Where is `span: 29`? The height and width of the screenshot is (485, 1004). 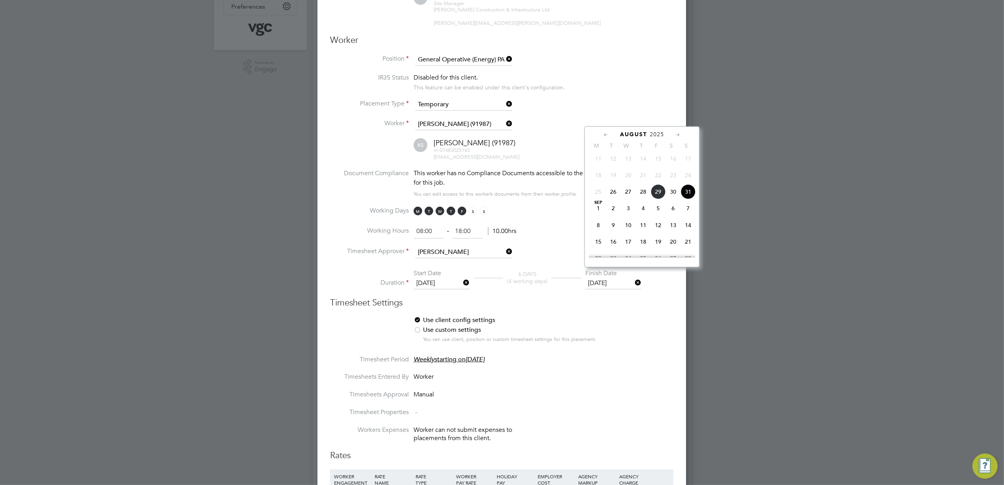
span: 29 is located at coordinates (658, 192).